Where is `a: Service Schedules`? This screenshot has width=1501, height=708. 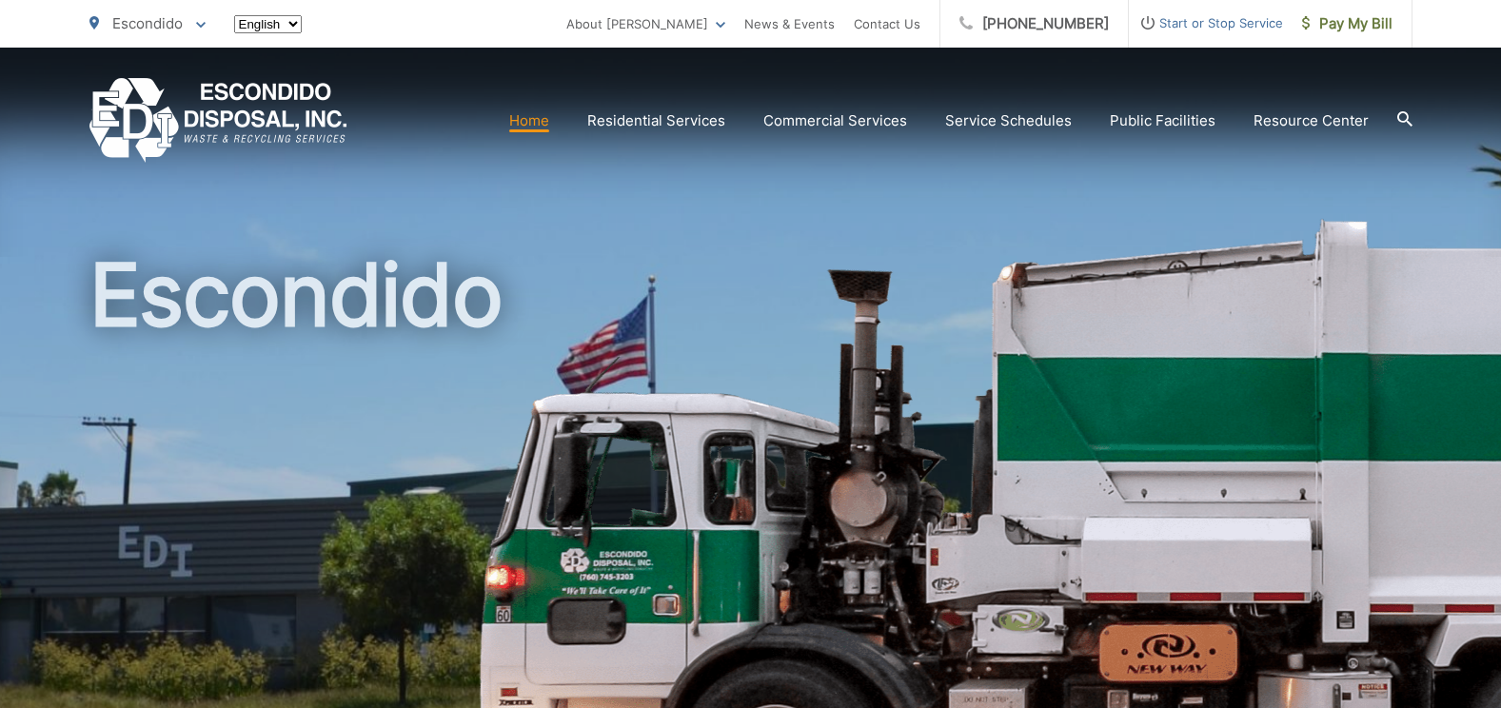 a: Service Schedules is located at coordinates (1008, 121).